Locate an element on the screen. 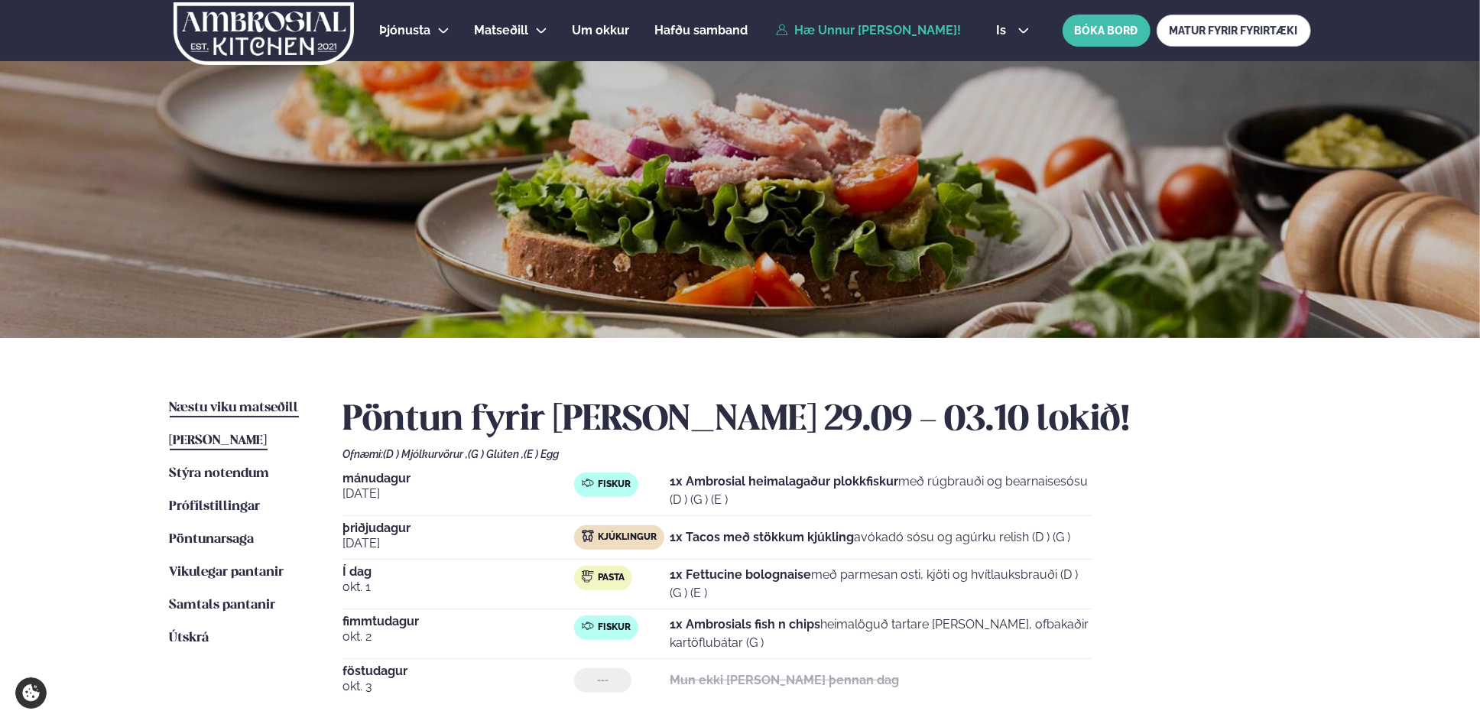 The width and height of the screenshot is (1480, 724). span: okt. 2 is located at coordinates (459, 637).